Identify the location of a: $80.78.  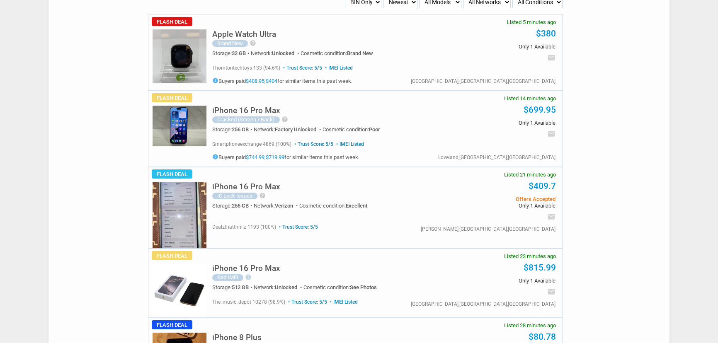
(542, 337).